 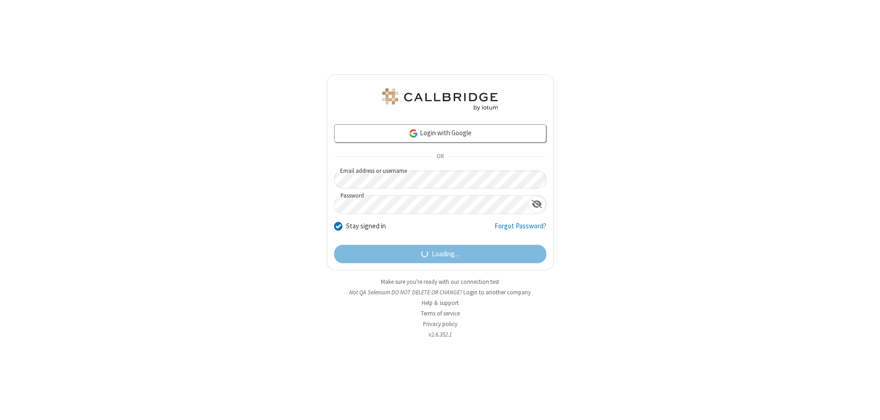 What do you see at coordinates (440, 324) in the screenshot?
I see `a: Privacy policy` at bounding box center [440, 324].